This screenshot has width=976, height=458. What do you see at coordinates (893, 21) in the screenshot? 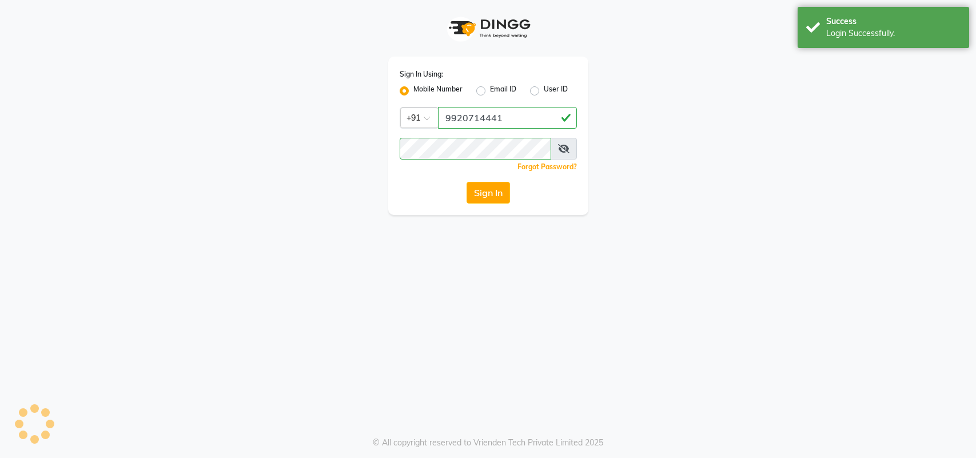
I see `div: Success` at bounding box center [893, 21].